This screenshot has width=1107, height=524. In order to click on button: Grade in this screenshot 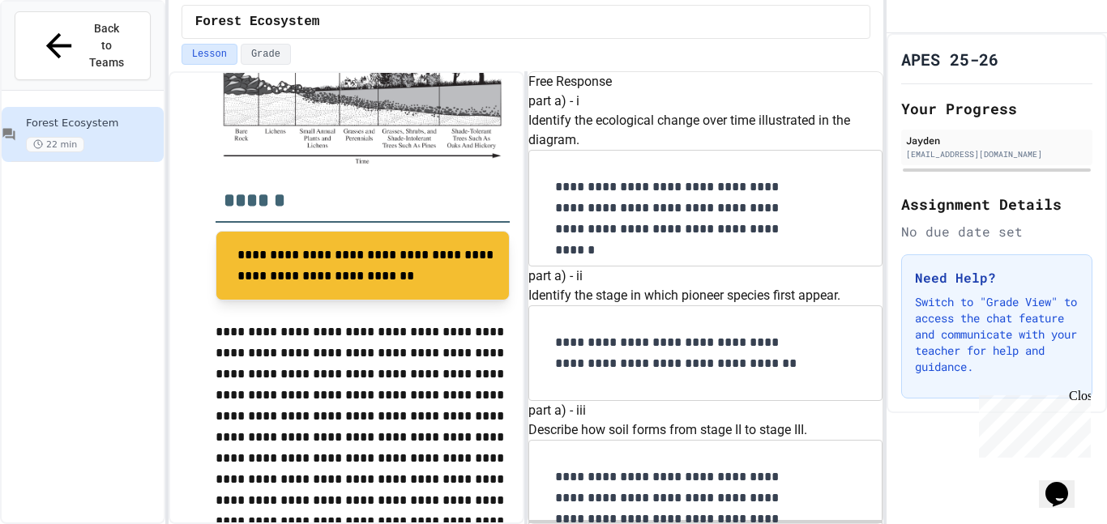, I will do `click(266, 54)`.